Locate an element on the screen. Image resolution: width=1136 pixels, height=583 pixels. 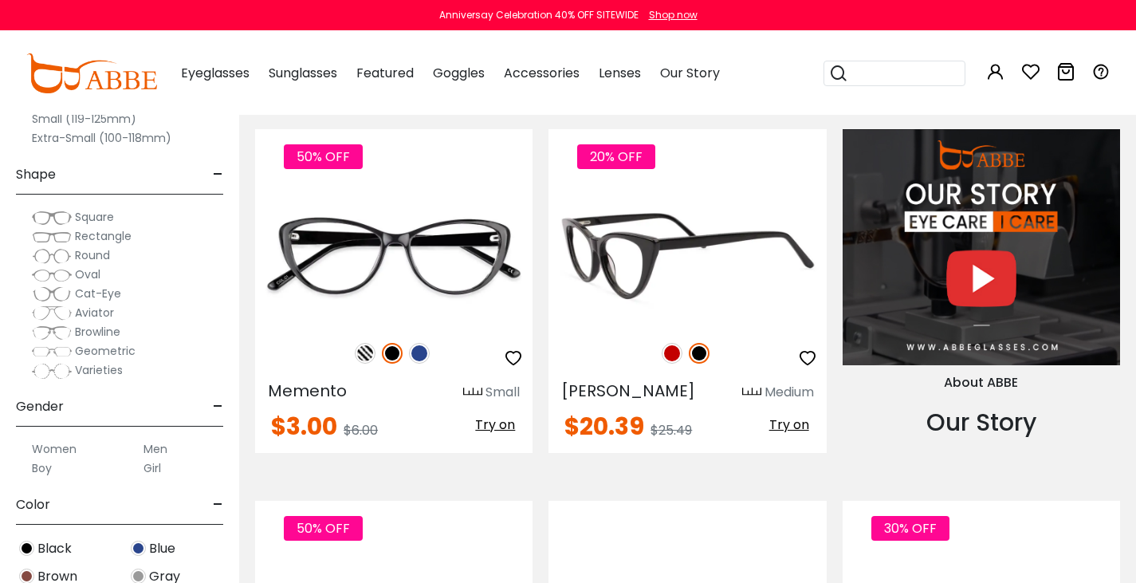
img: About Us is located at coordinates (981, 247).